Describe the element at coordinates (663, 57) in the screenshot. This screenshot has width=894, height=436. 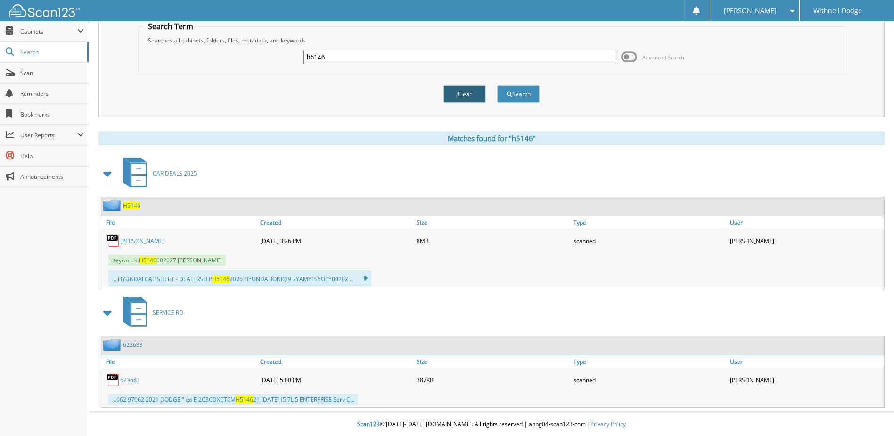
I see `span: Advanced Search` at that location.